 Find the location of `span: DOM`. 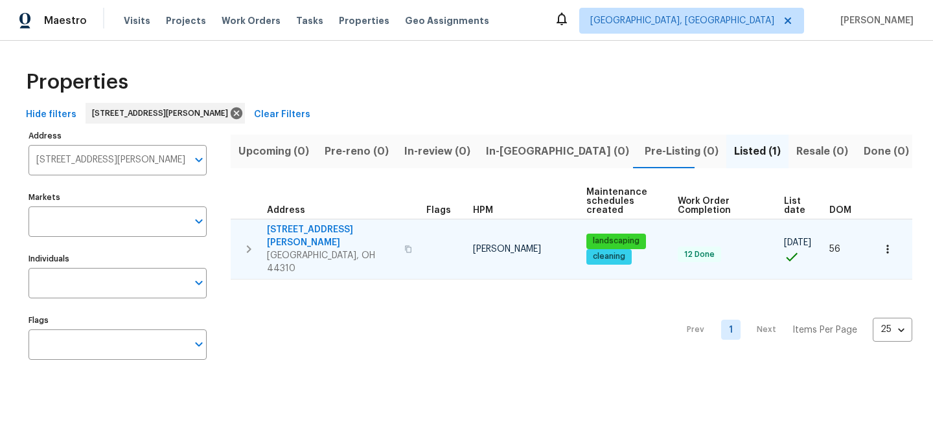

span: DOM is located at coordinates (840, 211).